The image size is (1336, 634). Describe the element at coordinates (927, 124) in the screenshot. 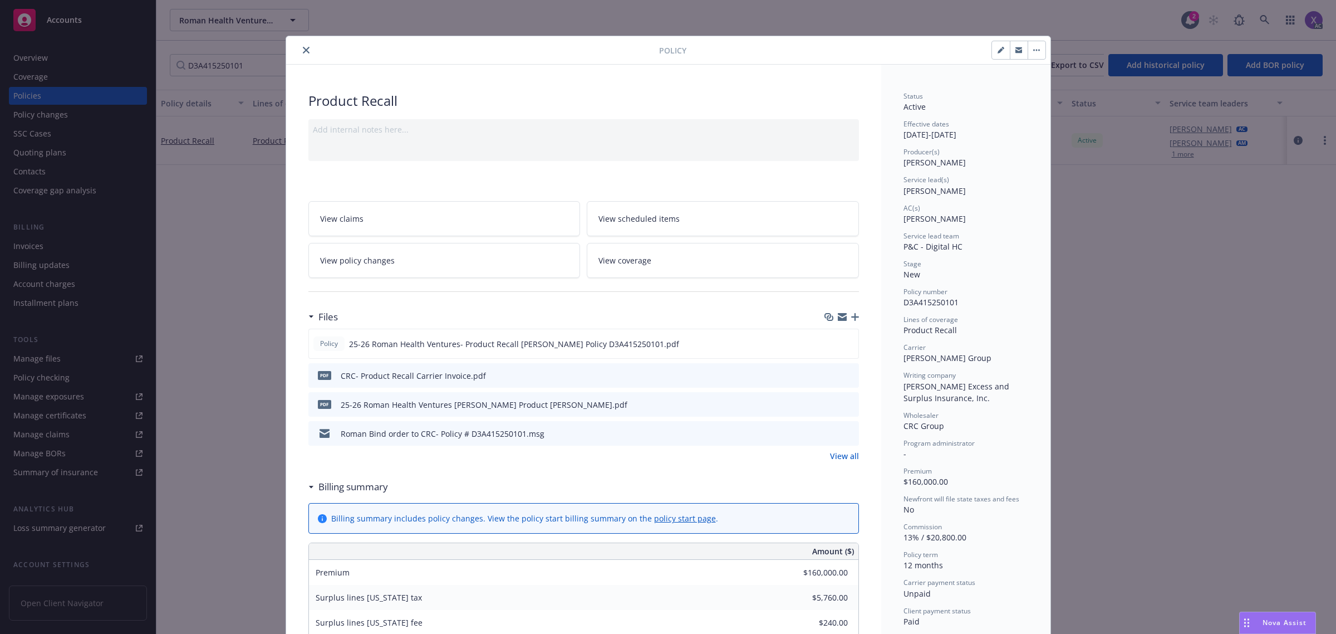

I see `span: Effective dates` at that location.